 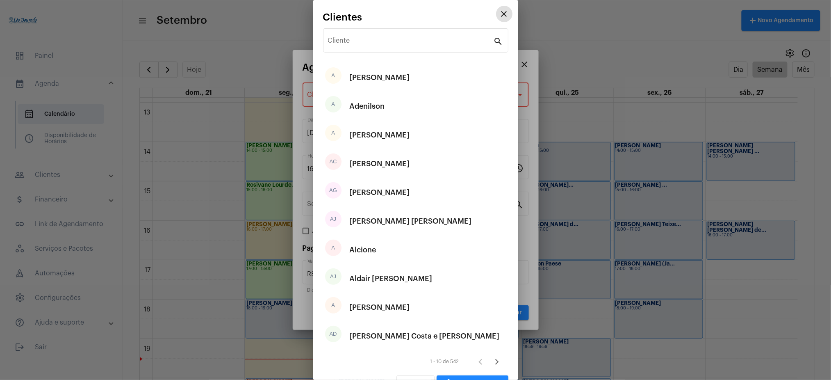 I want to click on div: Alcione, so click(x=363, y=250).